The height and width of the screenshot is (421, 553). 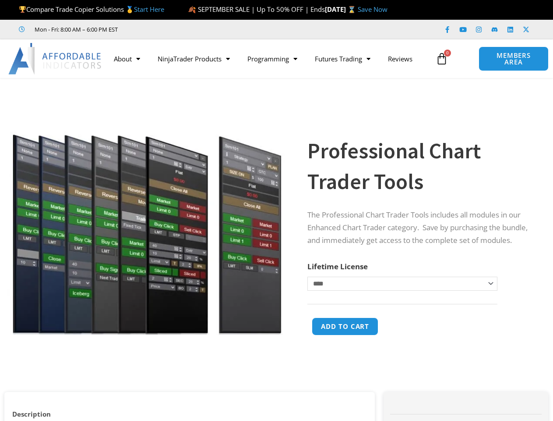 What do you see at coordinates (419, 227) in the screenshot?
I see `p: The Professional Chart Trader Tools includes all modules in our Enhanced Chart Trader category. S...` at bounding box center [419, 227].